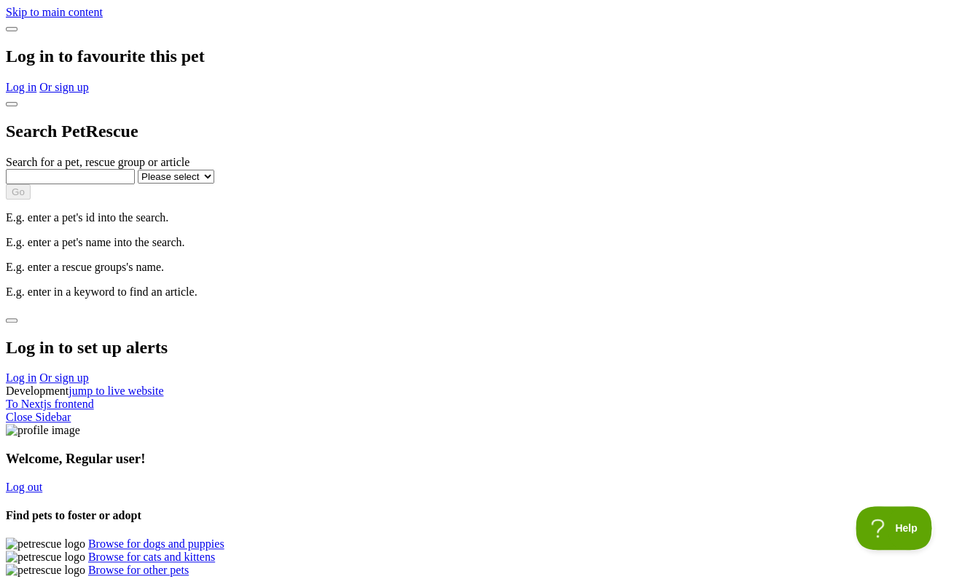 The image size is (962, 579). Describe the element at coordinates (54, 12) in the screenshot. I see `a: Skip to main content` at that location.